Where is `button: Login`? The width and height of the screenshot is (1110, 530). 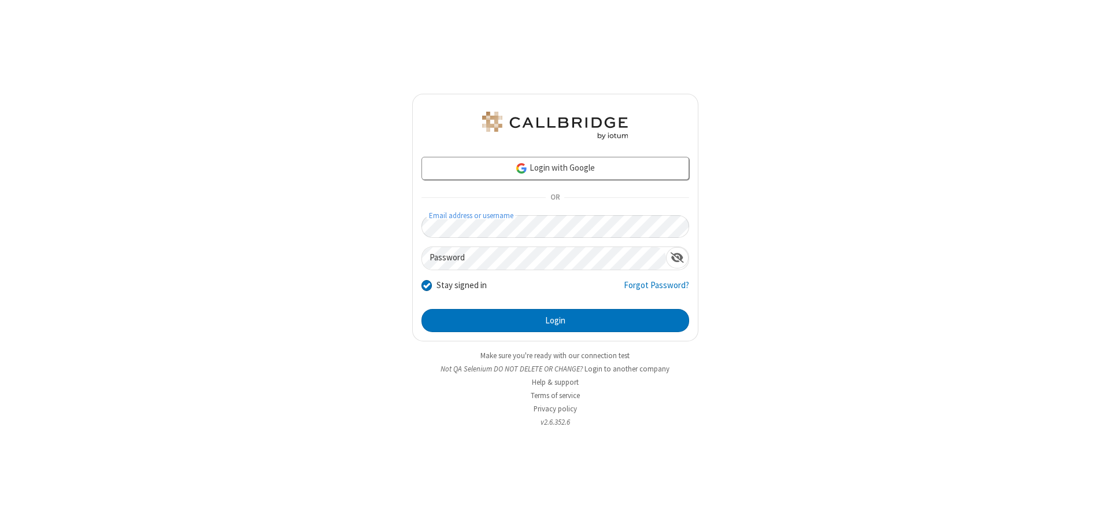 button: Login is located at coordinates (555, 320).